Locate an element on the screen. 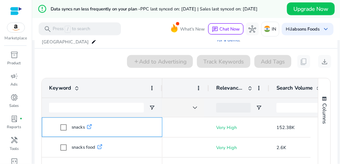 This screenshot has height=164, width=340. p: snacks is located at coordinates (82, 127).